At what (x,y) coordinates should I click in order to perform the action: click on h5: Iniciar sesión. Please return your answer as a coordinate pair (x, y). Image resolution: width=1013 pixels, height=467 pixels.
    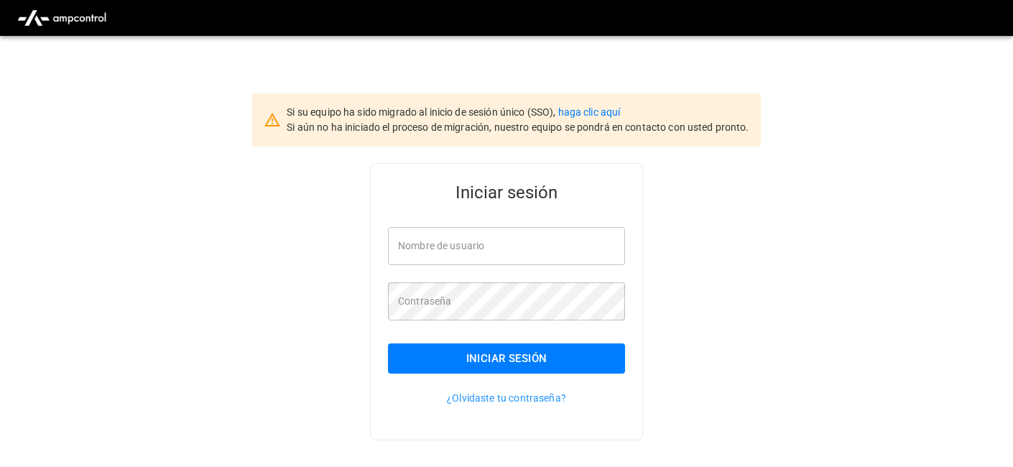
    Looking at the image, I should click on (506, 193).